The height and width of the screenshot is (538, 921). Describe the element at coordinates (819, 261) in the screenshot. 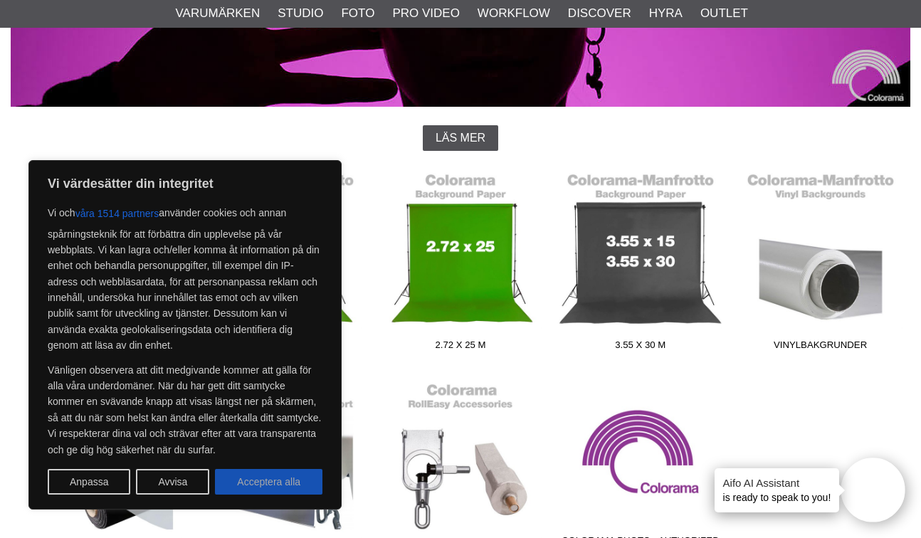

I see `a: Vinylbakgrunder` at that location.